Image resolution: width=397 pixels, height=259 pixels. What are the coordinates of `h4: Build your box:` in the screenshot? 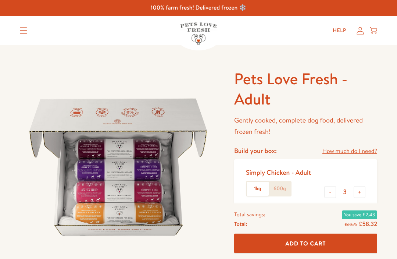 It's located at (255, 150).